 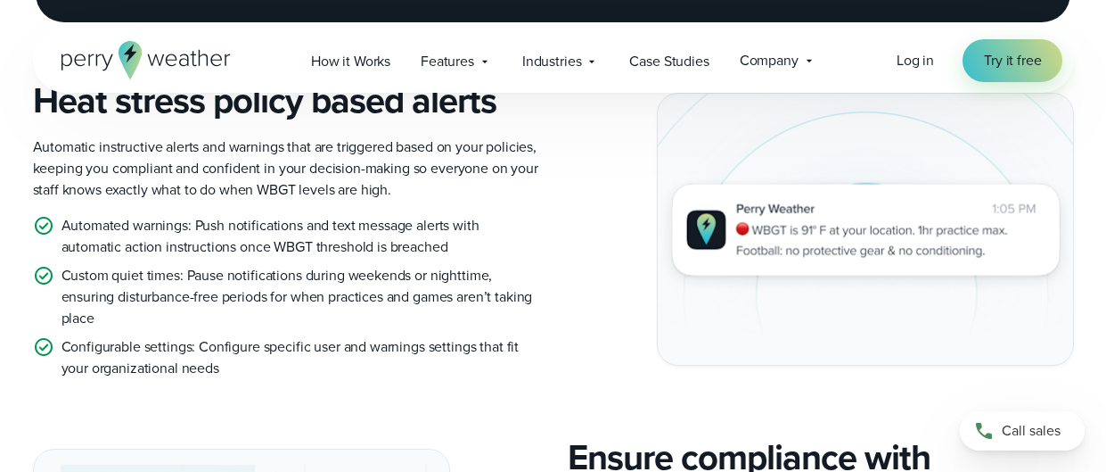 I want to click on p: Custom quiet times: Pause notifications during weekends or nighttime, ensuring disturbance-free p..., so click(x=300, y=297).